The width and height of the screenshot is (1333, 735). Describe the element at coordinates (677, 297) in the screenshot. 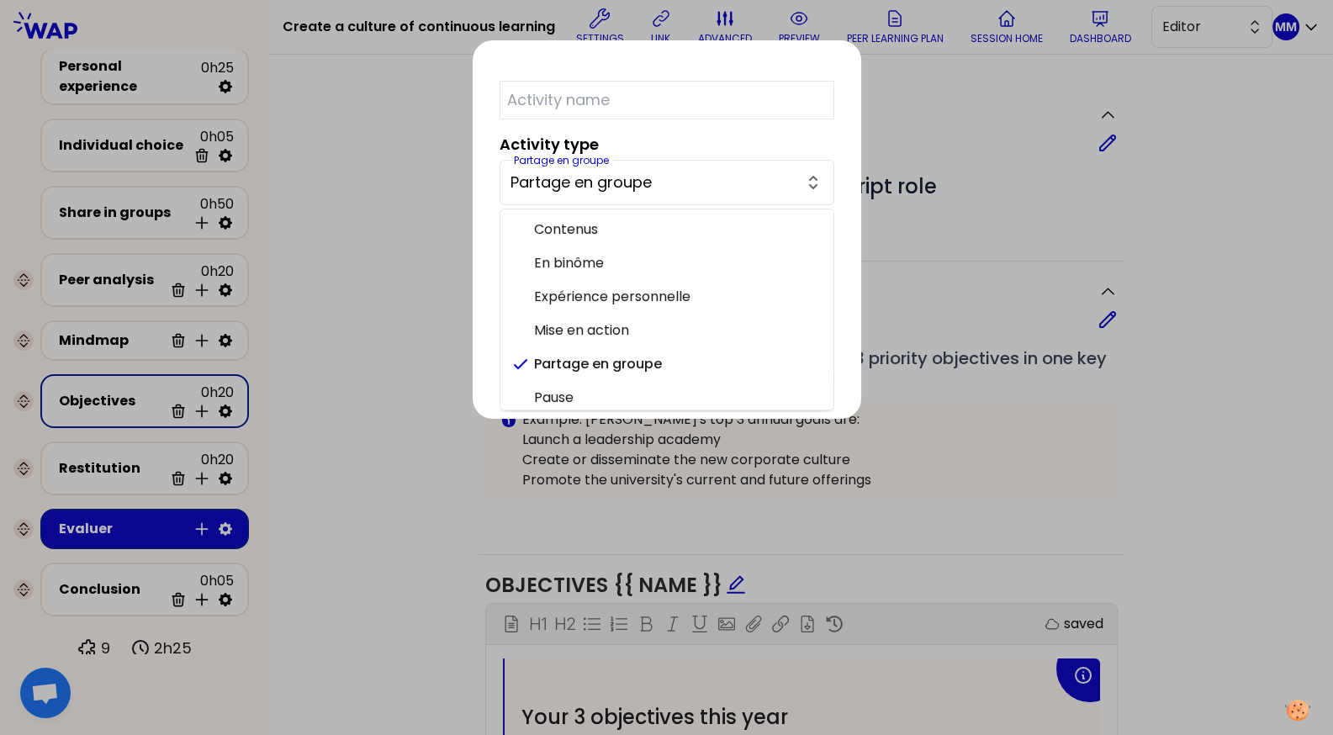

I see `span: Expérience personnelle` at that location.